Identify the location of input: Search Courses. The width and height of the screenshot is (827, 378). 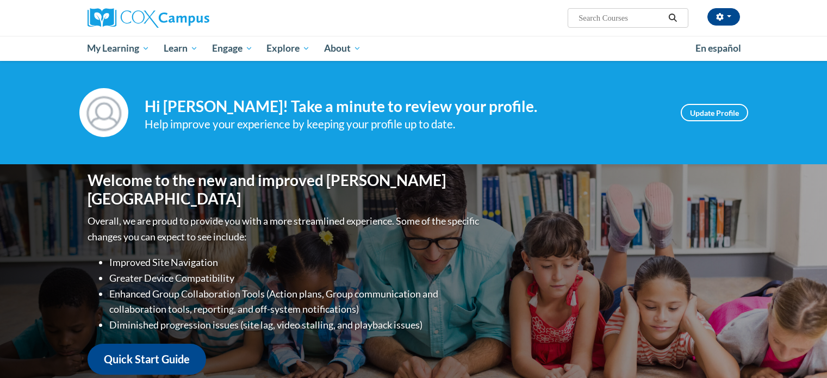
(621, 18).